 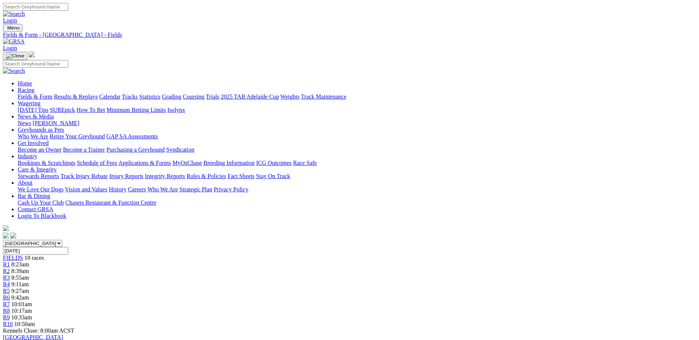 What do you see at coordinates (8, 324) in the screenshot?
I see `a: R10` at bounding box center [8, 324].